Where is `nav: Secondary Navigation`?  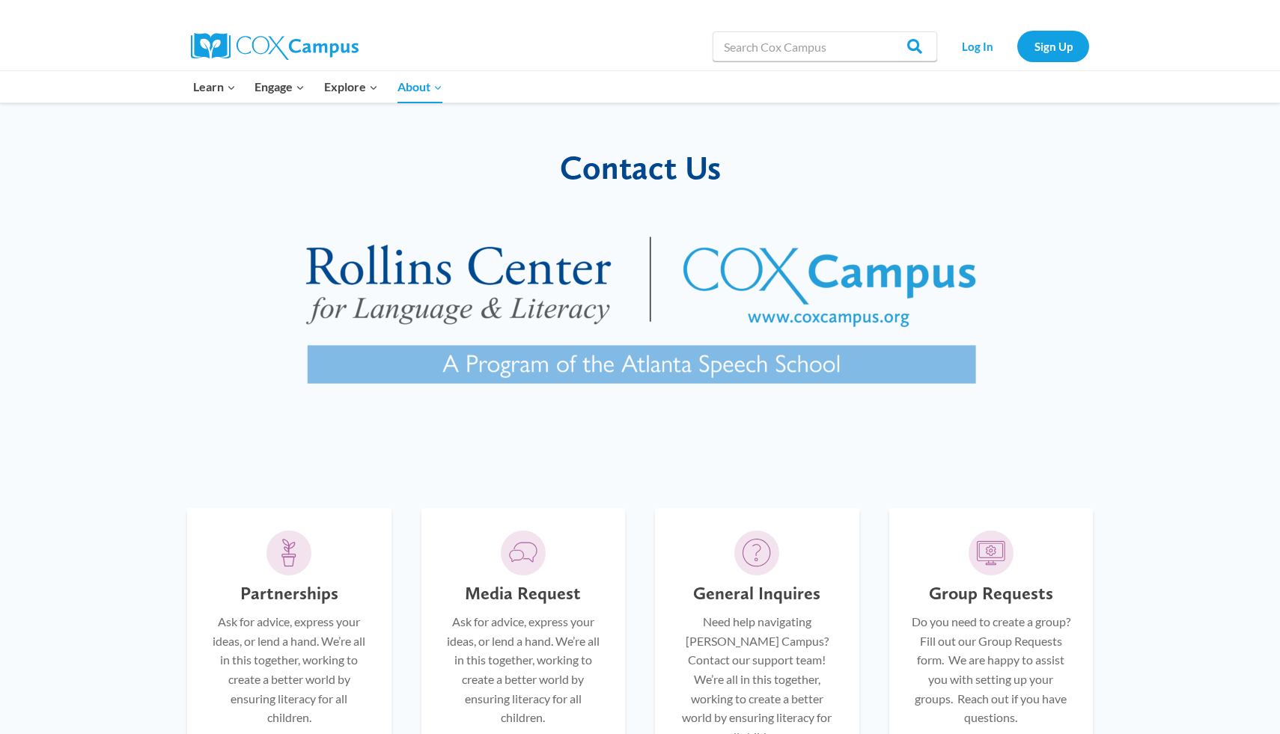 nav: Secondary Navigation is located at coordinates (1016, 46).